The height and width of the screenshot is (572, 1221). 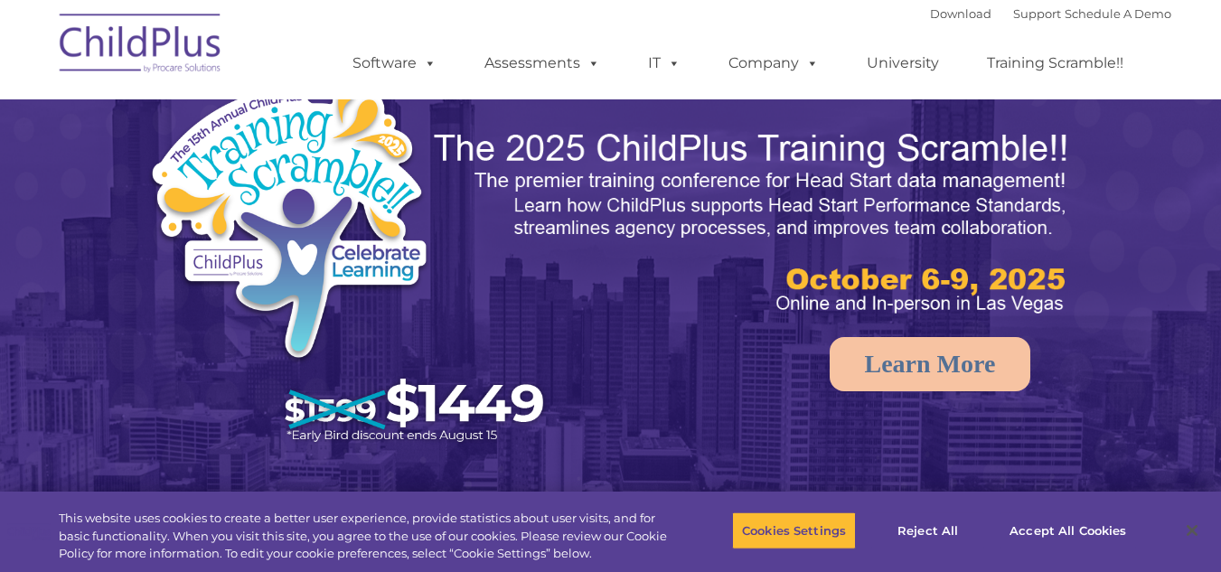 What do you see at coordinates (930, 364) in the screenshot?
I see `a: Learn More` at bounding box center [930, 364].